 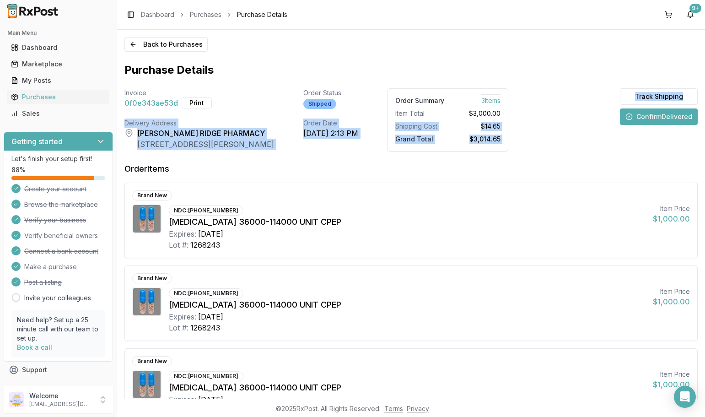 What do you see at coordinates (58, 97) in the screenshot?
I see `button: Purchases` at bounding box center [58, 97].